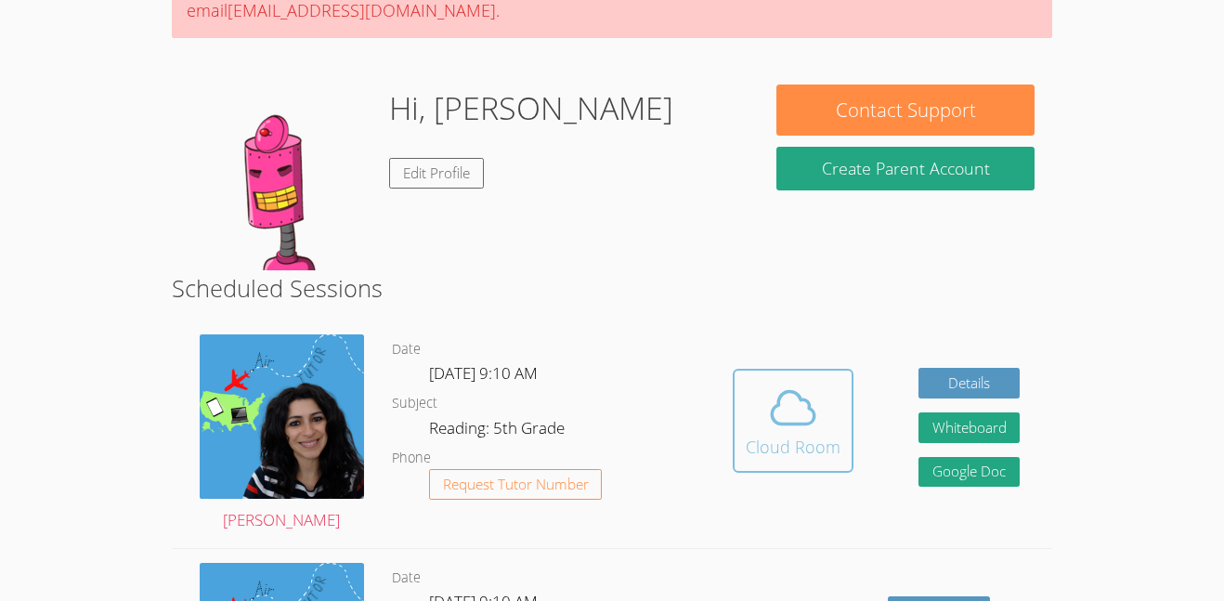 The height and width of the screenshot is (601, 1224). Describe the element at coordinates (436, 173) in the screenshot. I see `a: Edit Profile` at that location.